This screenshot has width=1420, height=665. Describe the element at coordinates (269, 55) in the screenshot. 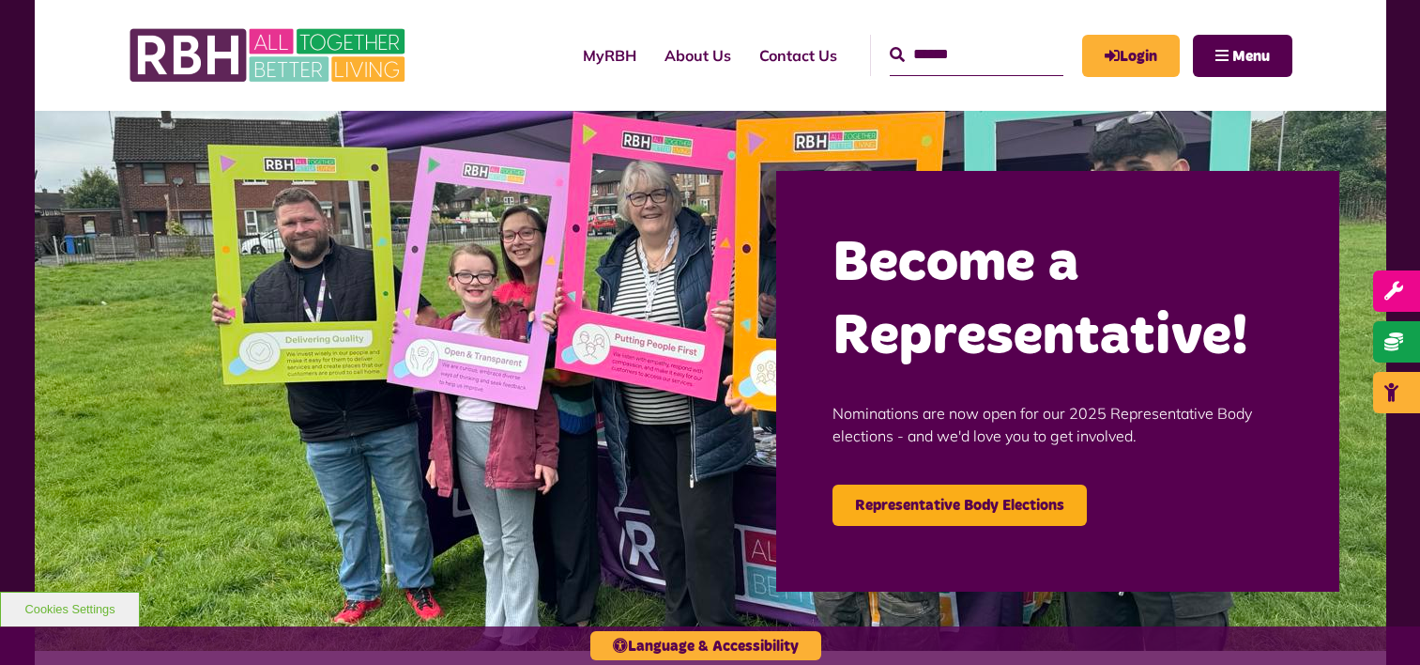

I see `img: RBH` at that location.